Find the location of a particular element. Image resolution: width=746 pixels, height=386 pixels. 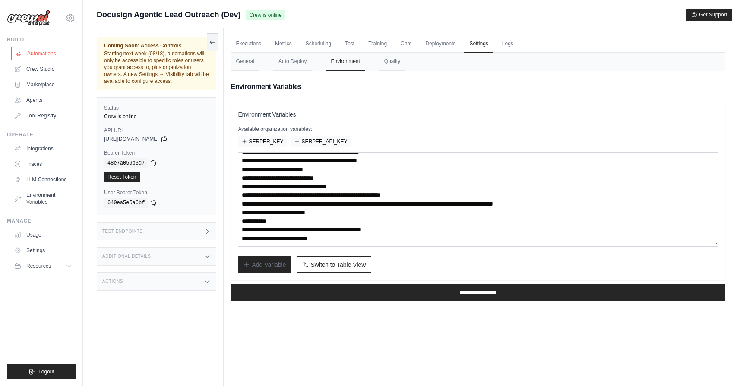

button: Auto Deploy is located at coordinates (292, 62).